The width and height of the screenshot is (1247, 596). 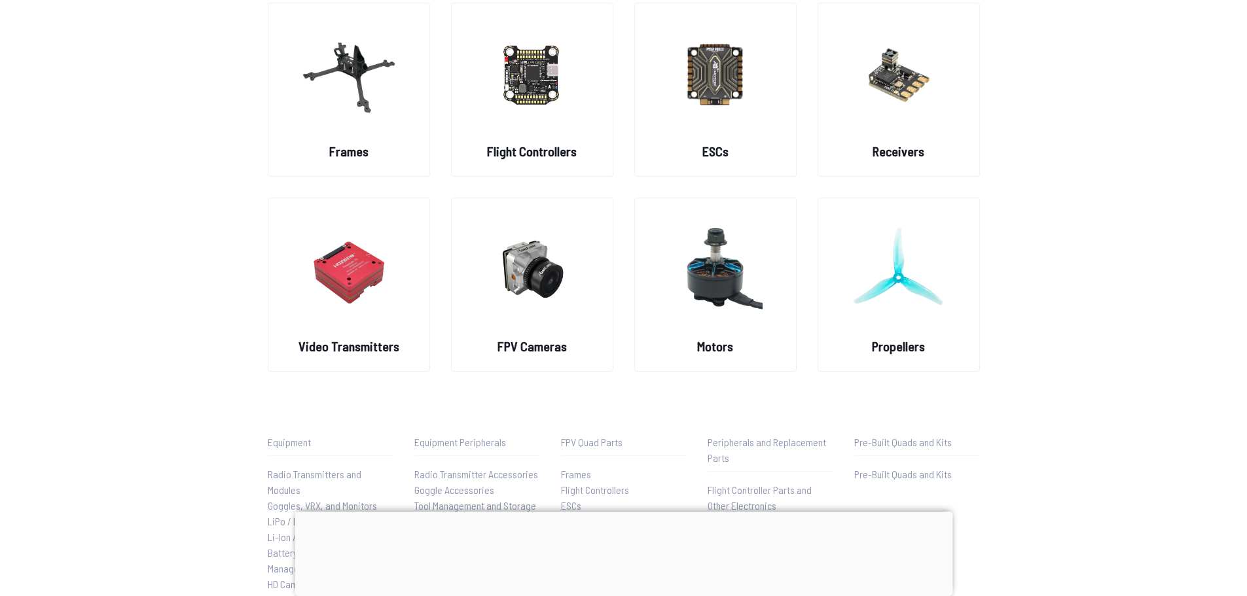 What do you see at coordinates (331, 538) in the screenshot?
I see `a: Li-Ion / NiMH Batteries` at bounding box center [331, 538].